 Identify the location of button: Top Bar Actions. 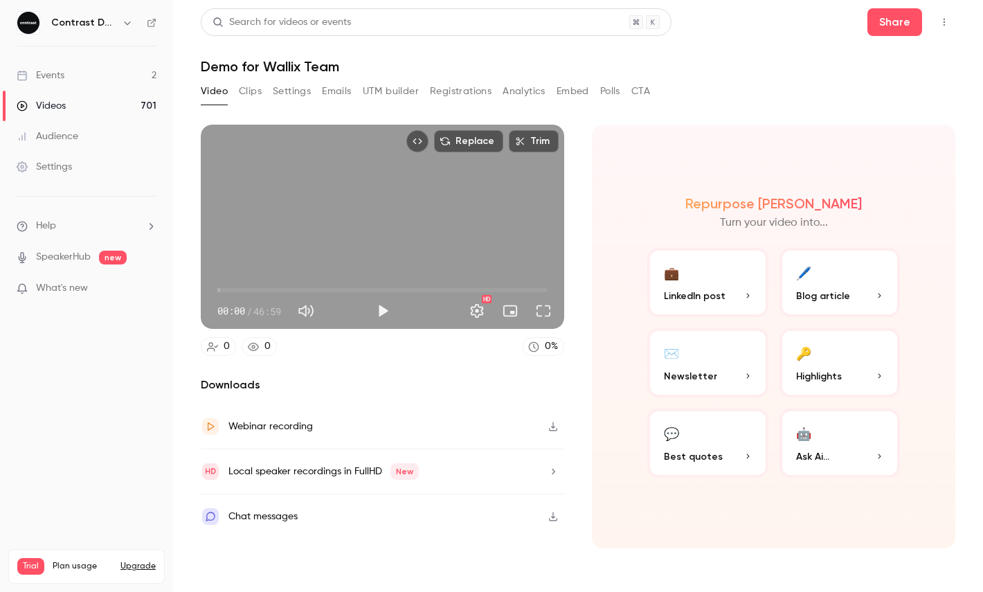
(944, 22).